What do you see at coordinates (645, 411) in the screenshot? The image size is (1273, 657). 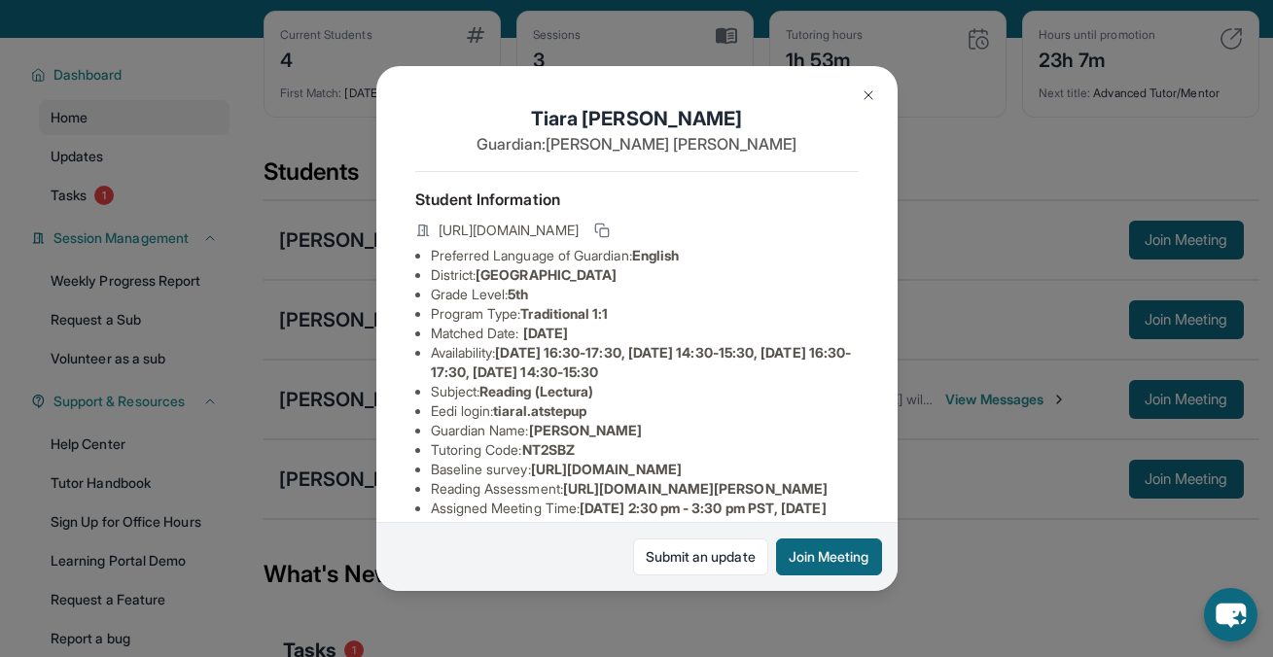 I see `li: Eedi login :` at bounding box center [645, 411].